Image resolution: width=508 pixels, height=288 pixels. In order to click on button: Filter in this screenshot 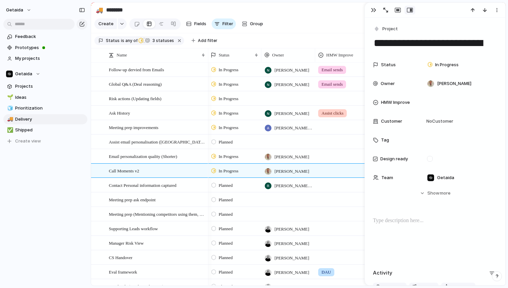, I will do `click(224, 24)`.